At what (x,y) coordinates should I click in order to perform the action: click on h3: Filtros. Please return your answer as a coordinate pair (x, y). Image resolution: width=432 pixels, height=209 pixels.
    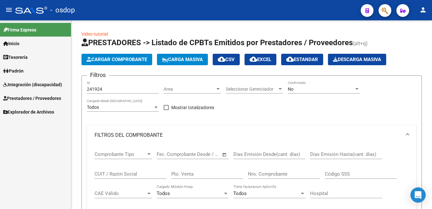
    Looking at the image, I should click on (98, 75).